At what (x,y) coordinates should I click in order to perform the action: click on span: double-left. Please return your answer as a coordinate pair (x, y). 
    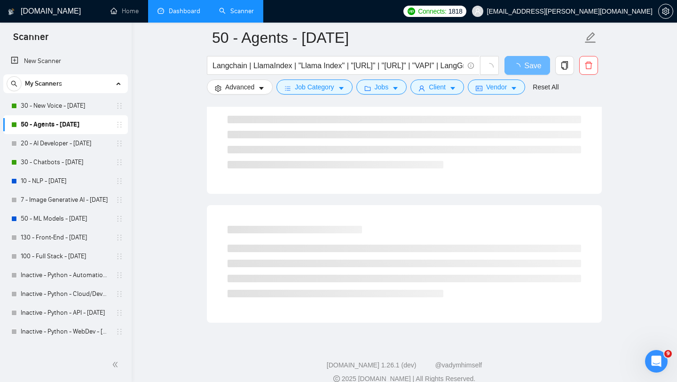
    Looking at the image, I should click on (117, 364).